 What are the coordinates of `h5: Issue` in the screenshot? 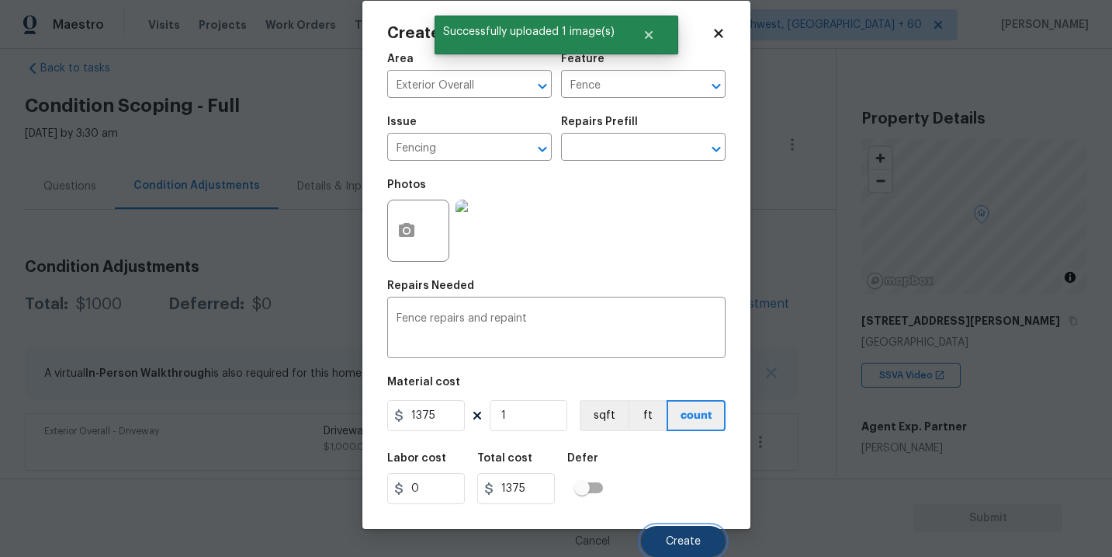 It's located at (402, 122).